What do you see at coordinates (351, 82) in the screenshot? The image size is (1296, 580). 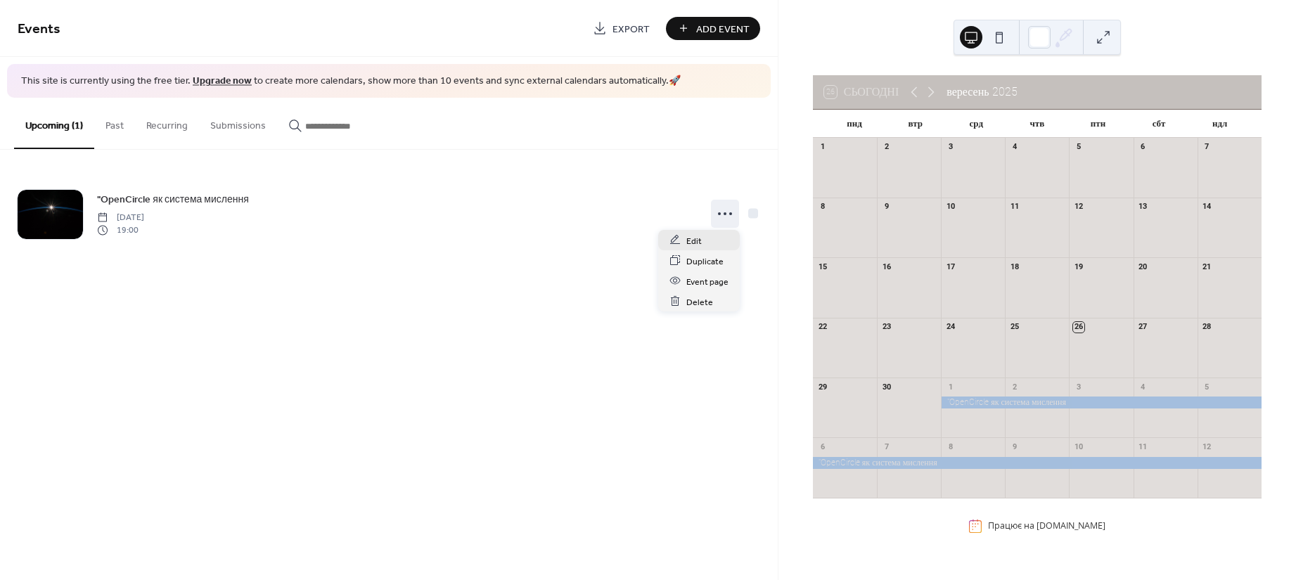 I see `span: This site is currently using the free tier. to create more calendars, show more than 10 events an...` at bounding box center [351, 82].